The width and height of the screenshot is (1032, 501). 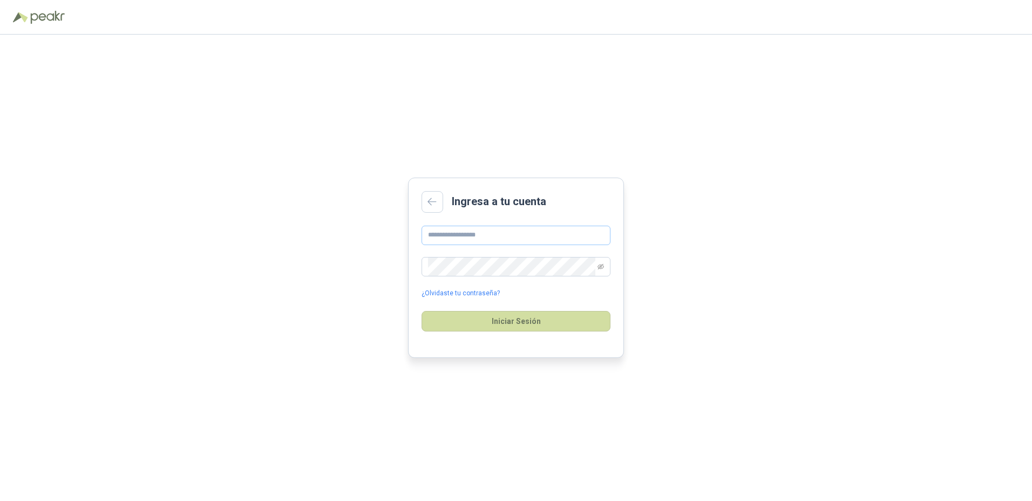 I want to click on img: Peakr, so click(x=47, y=17).